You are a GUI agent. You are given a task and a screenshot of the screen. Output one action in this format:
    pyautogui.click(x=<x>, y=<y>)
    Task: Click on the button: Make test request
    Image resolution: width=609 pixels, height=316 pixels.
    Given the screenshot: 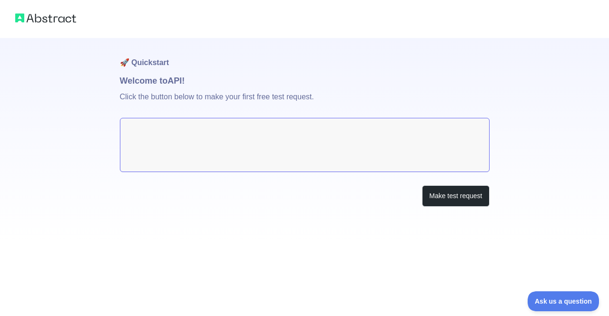 What is the action you would take?
    pyautogui.click(x=455, y=196)
    